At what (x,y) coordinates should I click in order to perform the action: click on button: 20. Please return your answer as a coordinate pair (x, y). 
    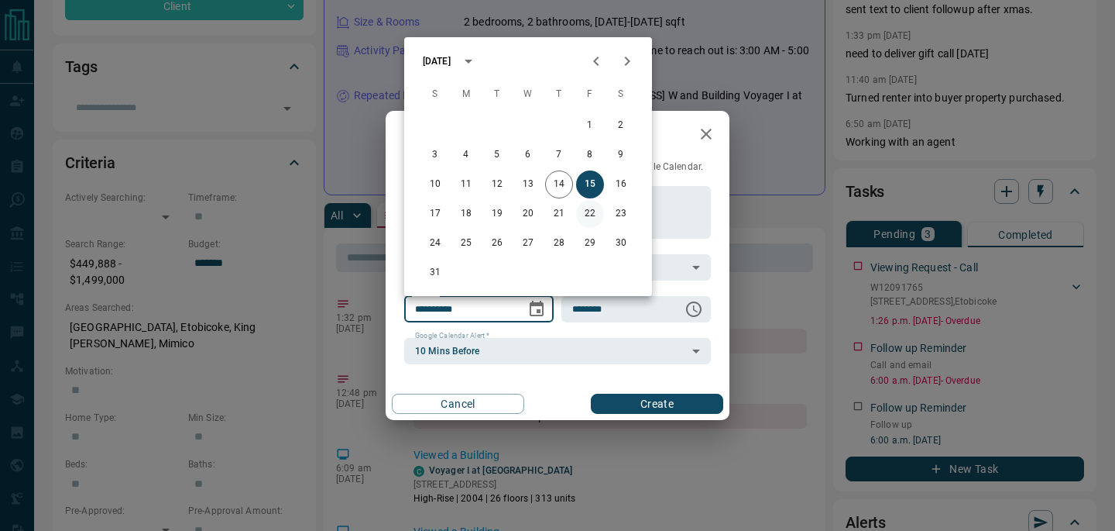
    Looking at the image, I should click on (528, 214).